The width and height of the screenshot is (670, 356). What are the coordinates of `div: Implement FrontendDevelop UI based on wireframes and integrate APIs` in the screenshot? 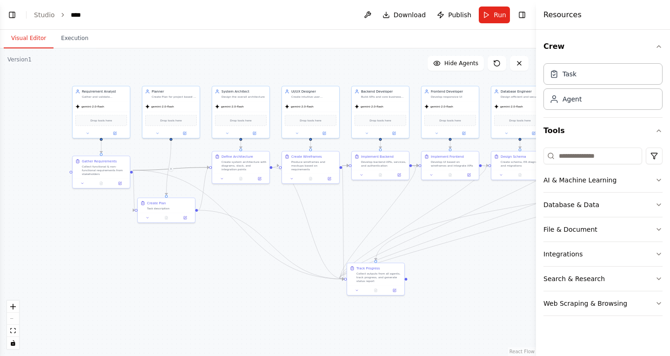 It's located at (450, 166).